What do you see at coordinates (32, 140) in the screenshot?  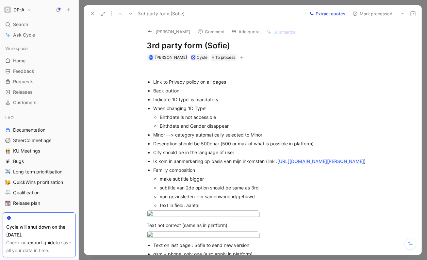 I see `span: SteerCo meetings` at bounding box center [32, 140].